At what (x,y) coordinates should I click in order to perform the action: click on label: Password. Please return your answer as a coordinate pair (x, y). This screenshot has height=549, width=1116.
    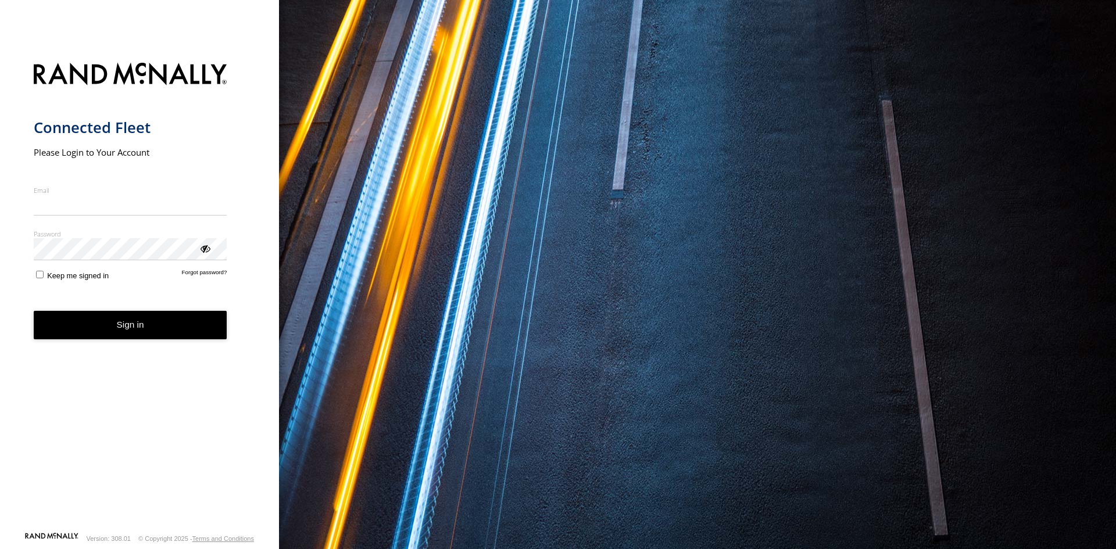
    Looking at the image, I should click on (130, 234).